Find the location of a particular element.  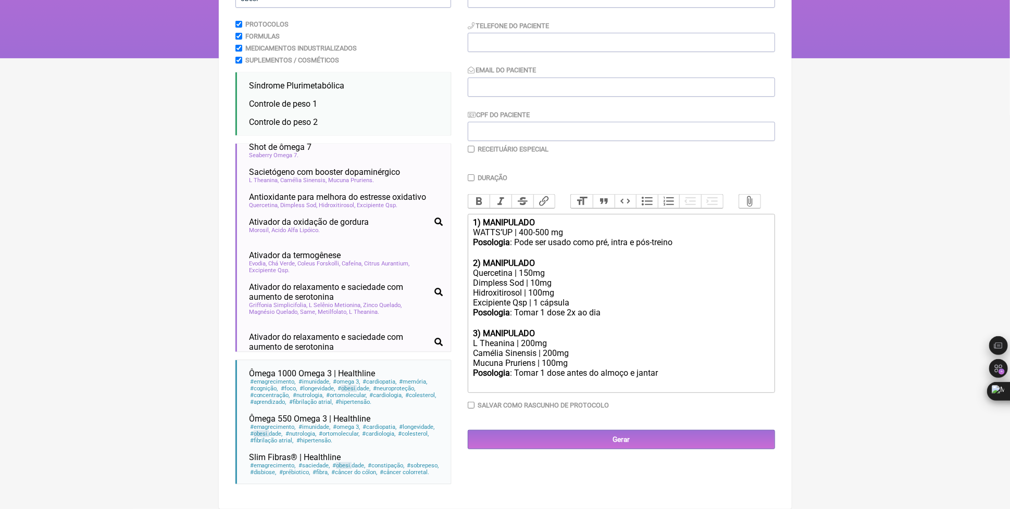

span: Síndrome Plurimetabólica is located at coordinates (297, 85).